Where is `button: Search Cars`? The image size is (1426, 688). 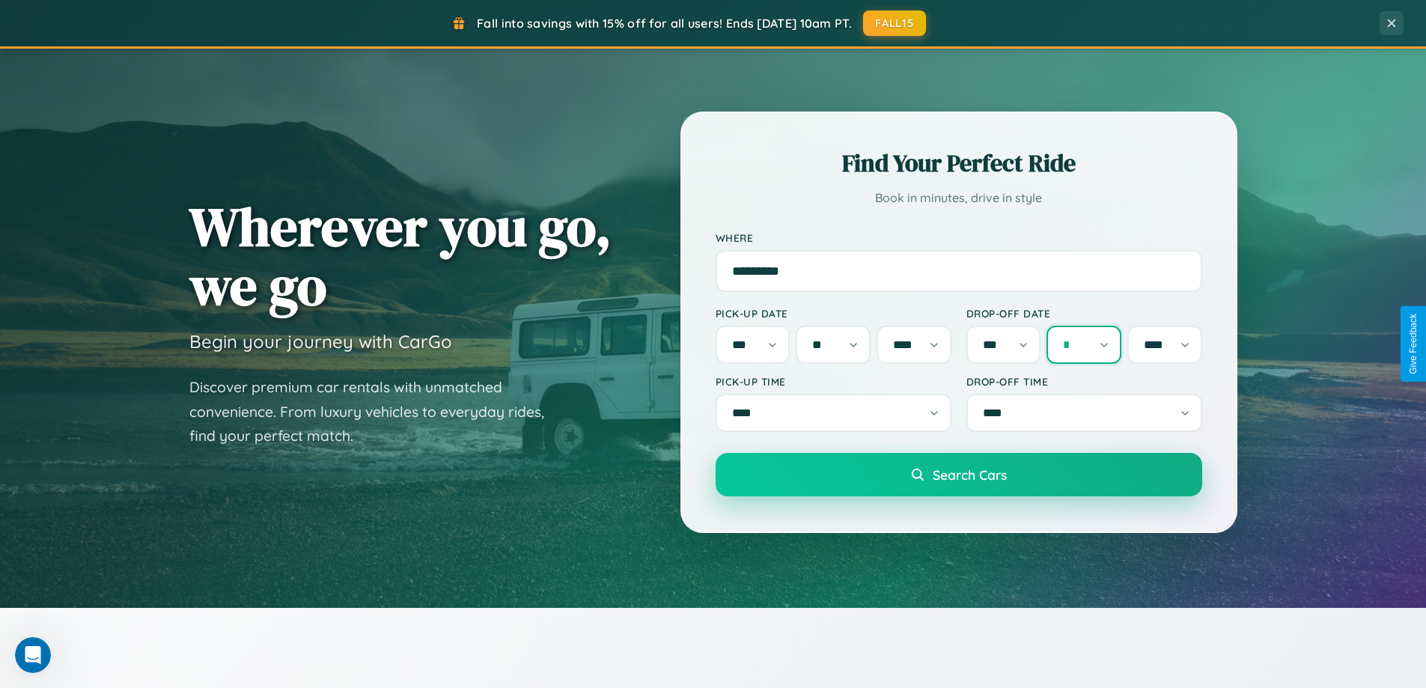 button: Search Cars is located at coordinates (959, 475).